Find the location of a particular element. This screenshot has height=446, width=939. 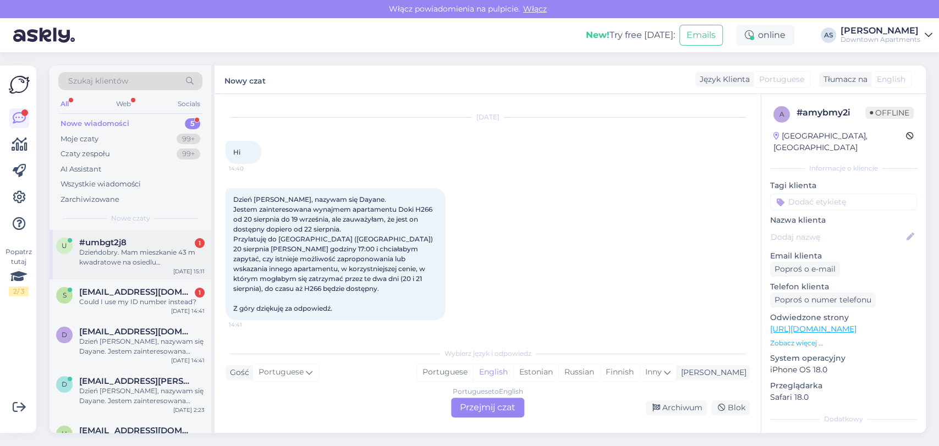

span: heavysnowuk@gmail.com is located at coordinates (136, 431).